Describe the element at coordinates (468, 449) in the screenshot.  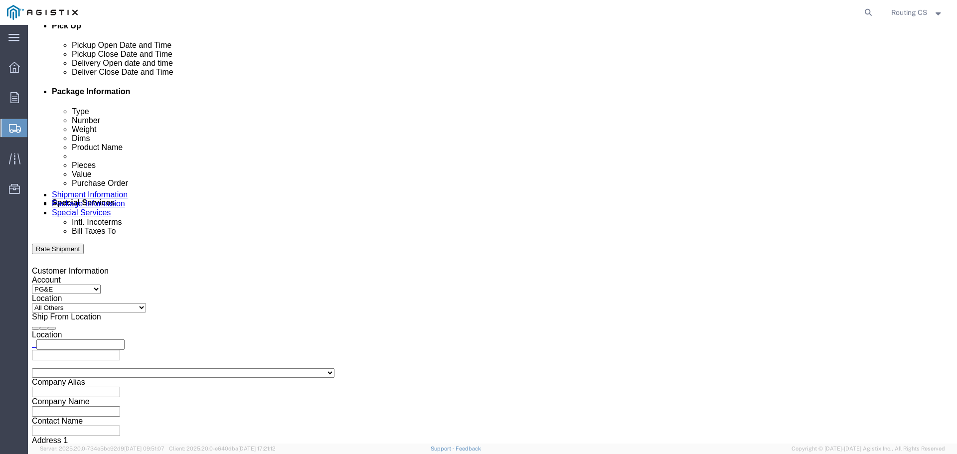
I see `a: Feedback` at that location.